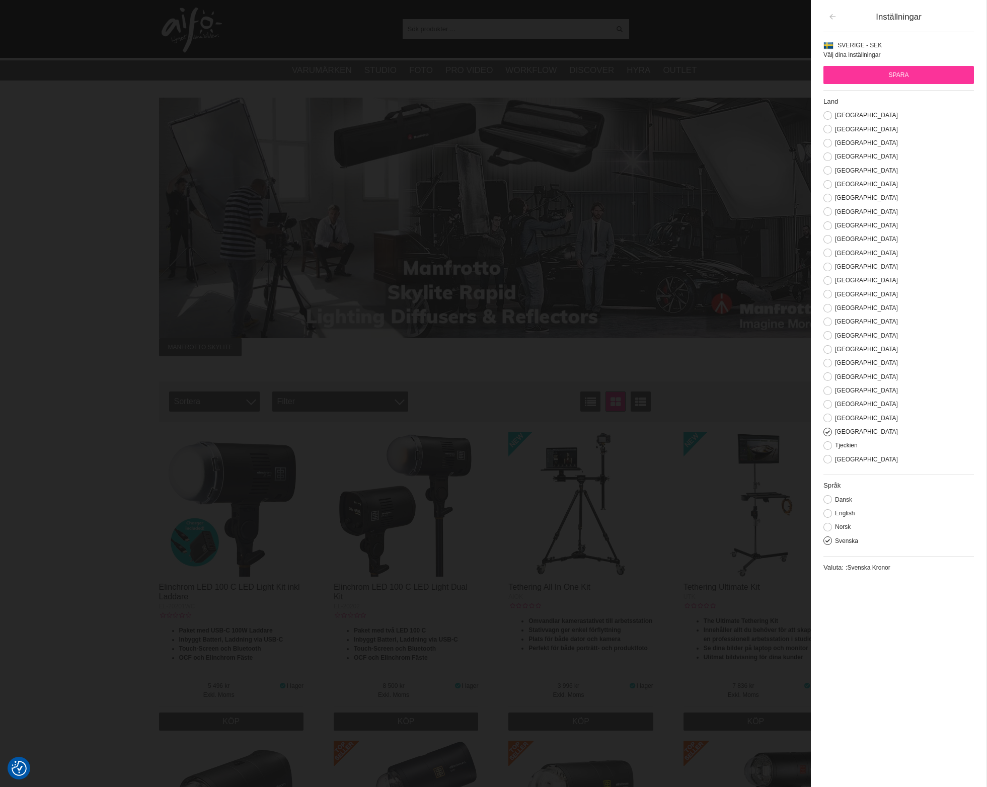  What do you see at coordinates (192, 30) in the screenshot?
I see `img: logo.png` at bounding box center [192, 30].